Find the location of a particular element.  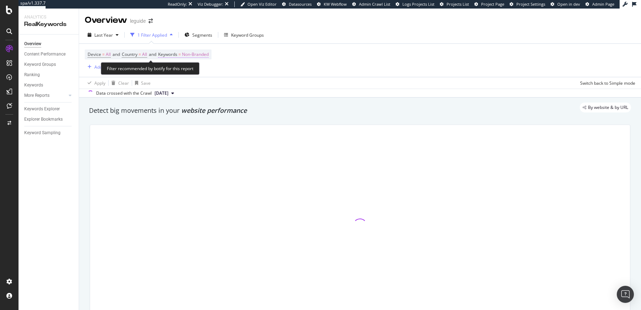

div: Keywords is located at coordinates (33, 85).